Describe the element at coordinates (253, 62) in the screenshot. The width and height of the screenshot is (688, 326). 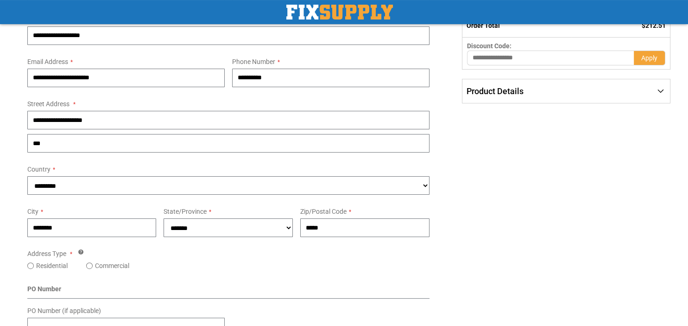
I see `span: Phone Number` at that location.